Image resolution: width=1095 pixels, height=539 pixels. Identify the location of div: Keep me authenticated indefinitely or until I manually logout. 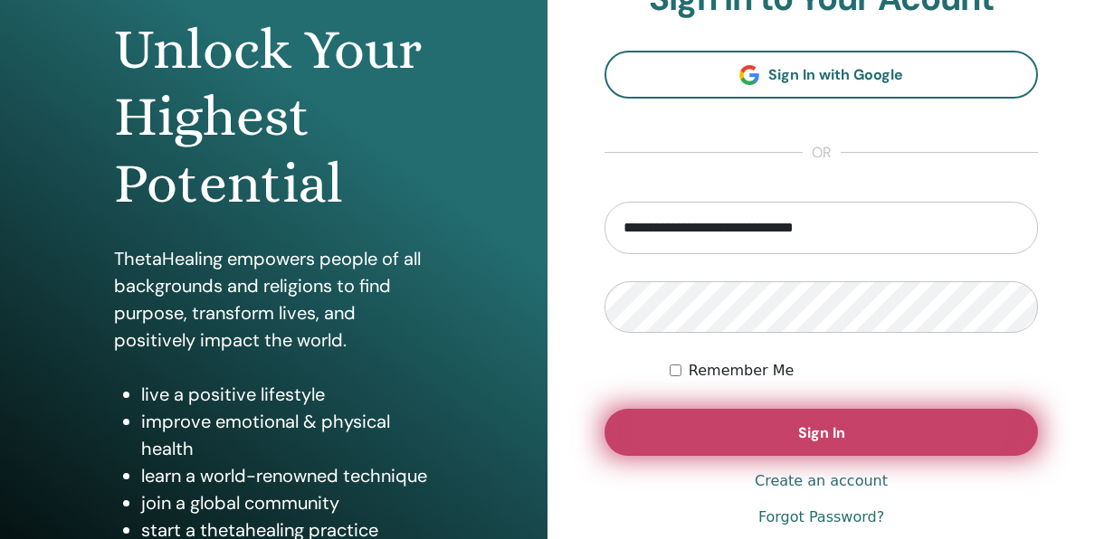
(853, 371).